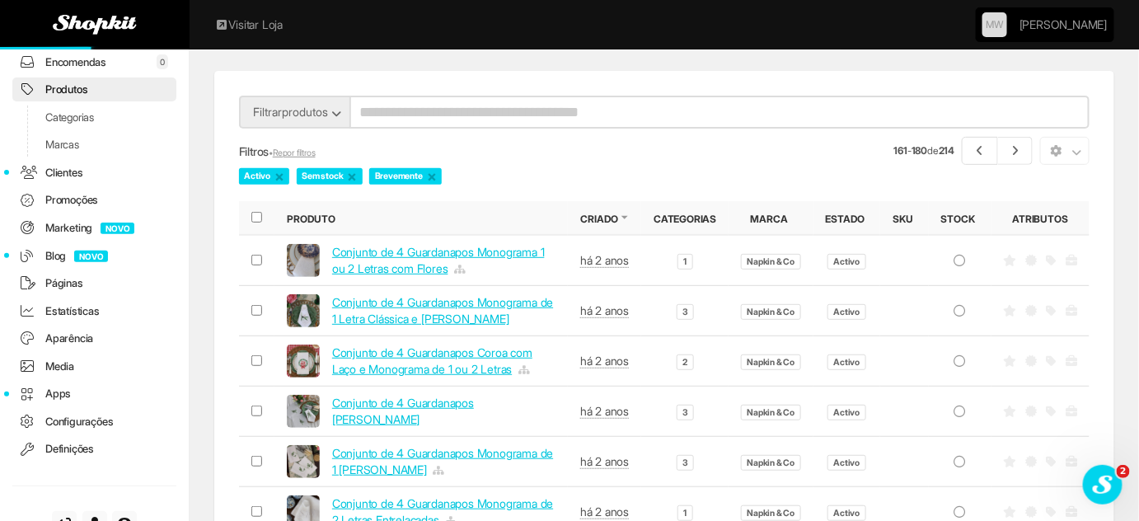  What do you see at coordinates (904, 218) in the screenshot?
I see `button: SKU` at bounding box center [904, 218].